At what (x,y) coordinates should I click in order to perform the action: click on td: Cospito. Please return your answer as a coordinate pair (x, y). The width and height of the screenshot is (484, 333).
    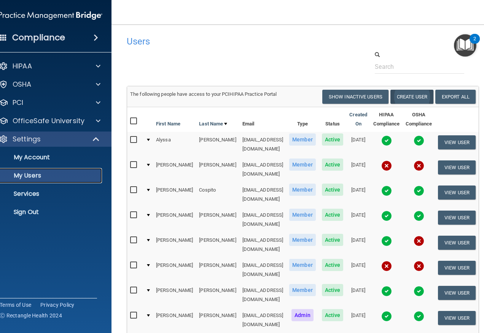
    Looking at the image, I should click on (217, 195).